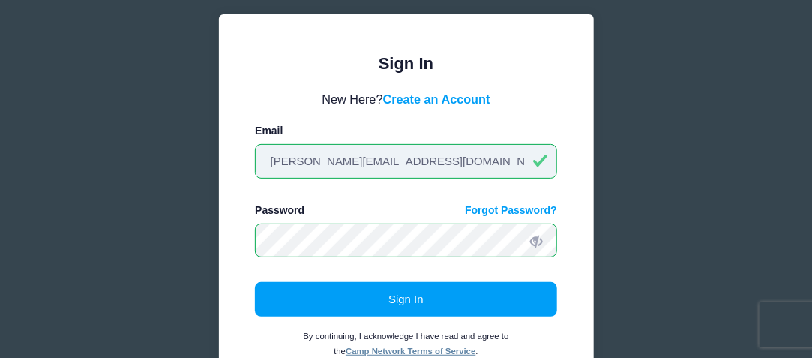 This screenshot has height=358, width=812. I want to click on label: Password, so click(280, 210).